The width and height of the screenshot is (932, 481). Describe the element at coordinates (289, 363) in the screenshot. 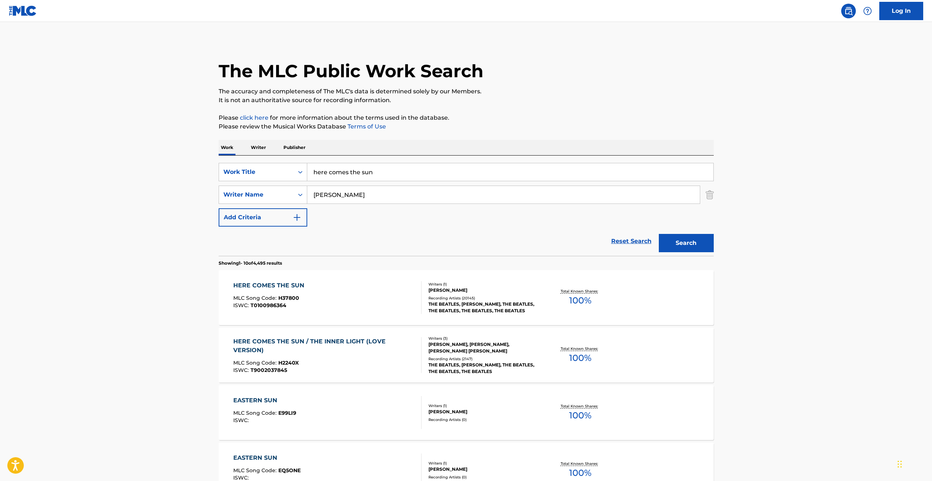

I see `span: H2240X` at that location.